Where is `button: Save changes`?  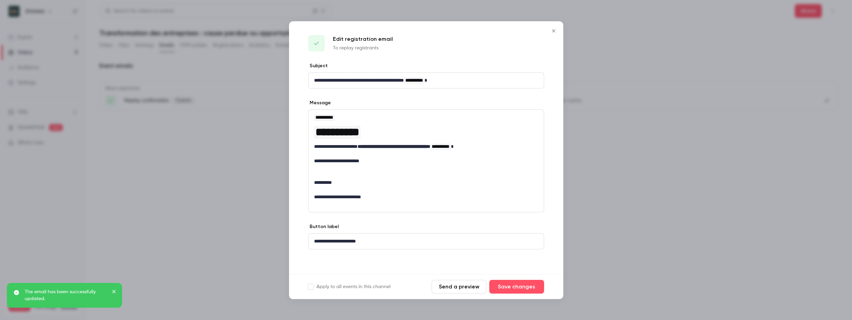
button: Save changes is located at coordinates (517, 287).